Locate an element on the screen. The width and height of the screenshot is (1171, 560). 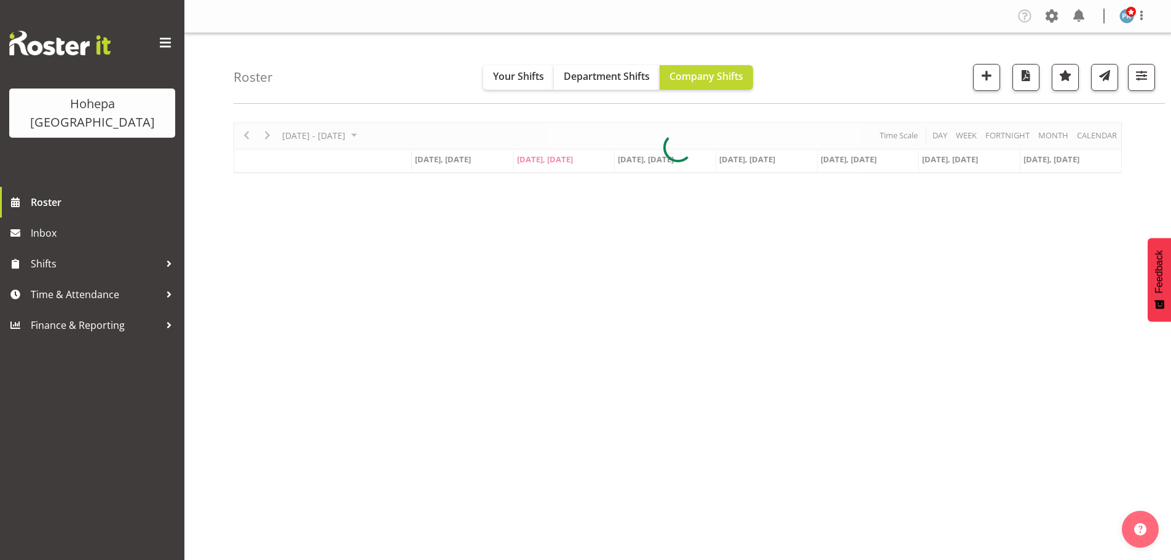
button: Filter Shifts is located at coordinates (1141, 77).